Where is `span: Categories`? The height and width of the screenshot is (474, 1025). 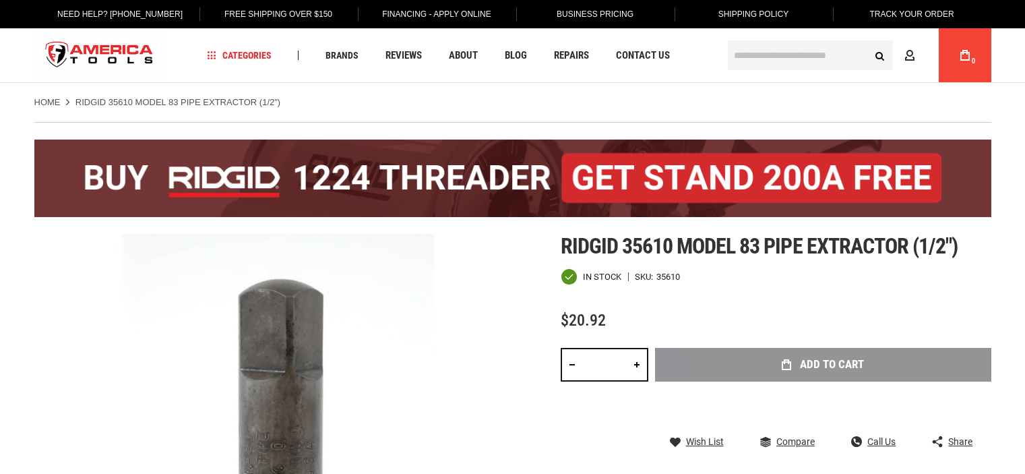
span: Categories is located at coordinates (239, 55).